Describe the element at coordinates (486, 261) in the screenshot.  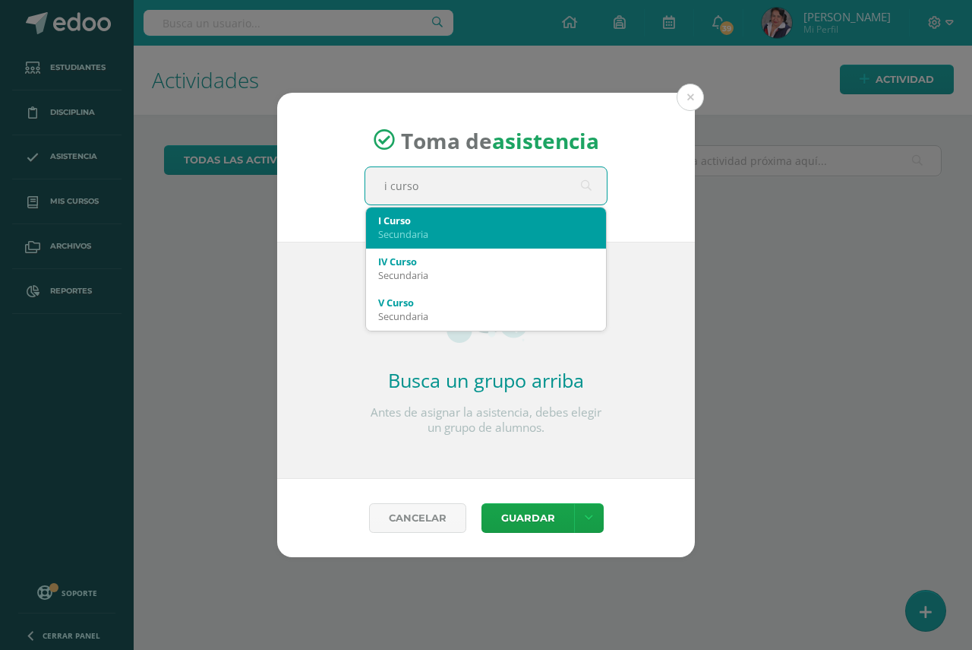
I see `div: IV Curso` at that location.